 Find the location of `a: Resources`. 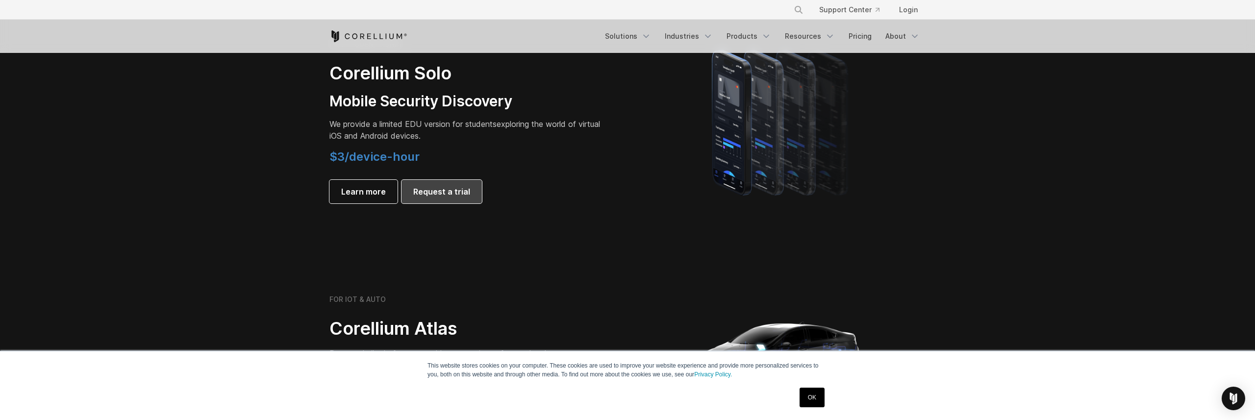

a: Resources is located at coordinates (810, 36).